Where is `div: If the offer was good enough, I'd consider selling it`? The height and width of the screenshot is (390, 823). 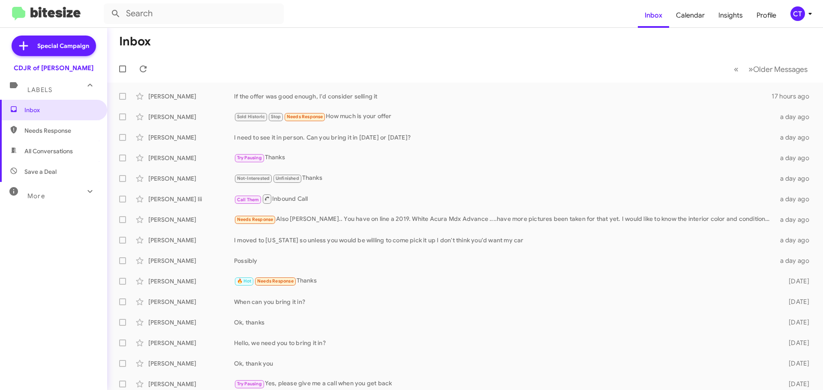
div: If the offer was good enough, I'd consider selling it is located at coordinates (503, 96).